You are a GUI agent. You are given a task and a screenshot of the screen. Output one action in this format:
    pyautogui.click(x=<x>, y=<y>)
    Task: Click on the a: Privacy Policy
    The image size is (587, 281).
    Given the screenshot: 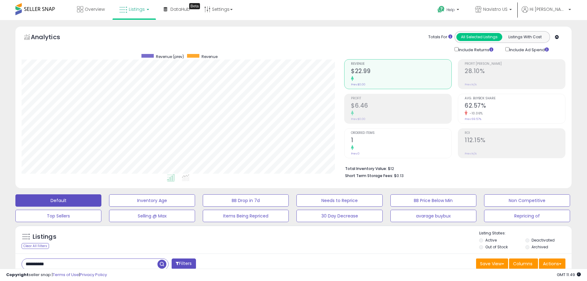 What is the action you would take?
    pyautogui.click(x=93, y=274)
    